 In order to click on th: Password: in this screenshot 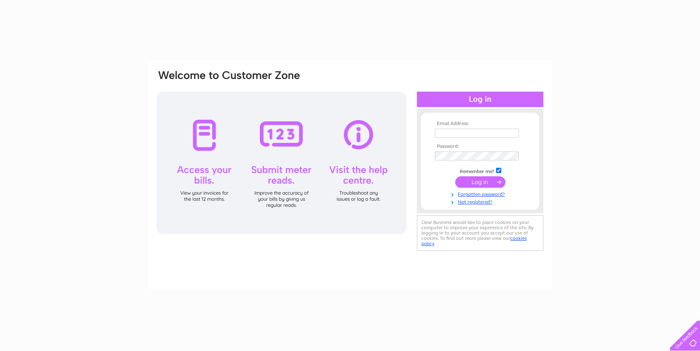, I will do `click(480, 147)`.